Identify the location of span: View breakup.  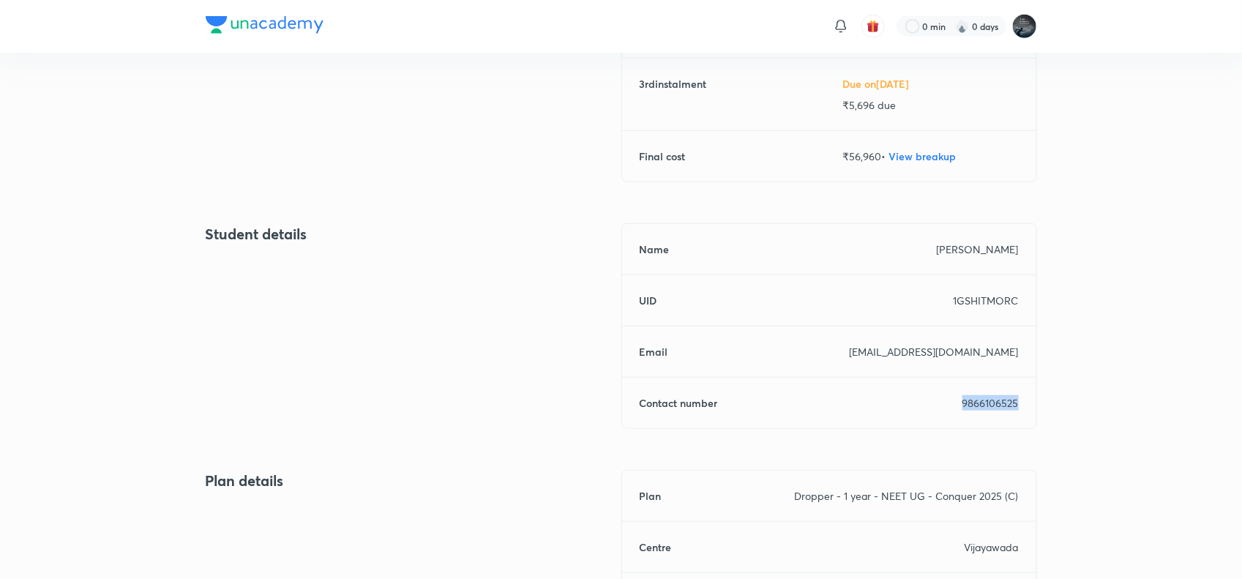
(923, 156).